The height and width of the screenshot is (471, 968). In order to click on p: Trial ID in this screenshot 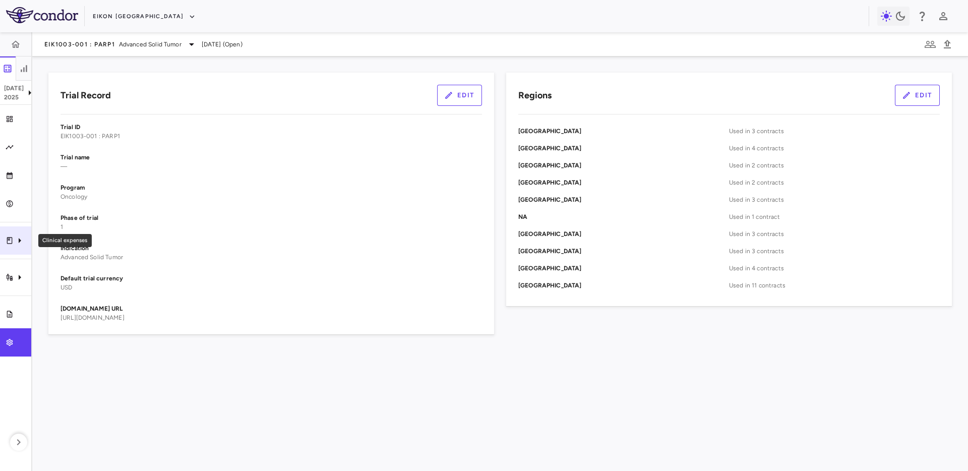, I will do `click(271, 127)`.